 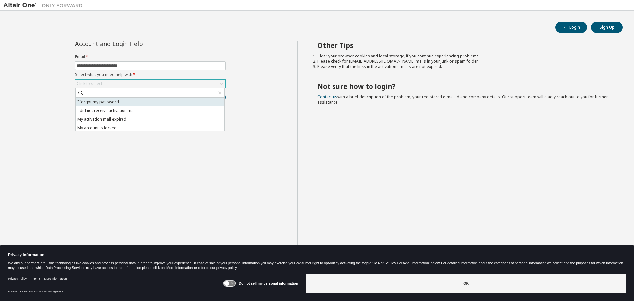 I want to click on label: Select what you need help with, so click(x=150, y=75).